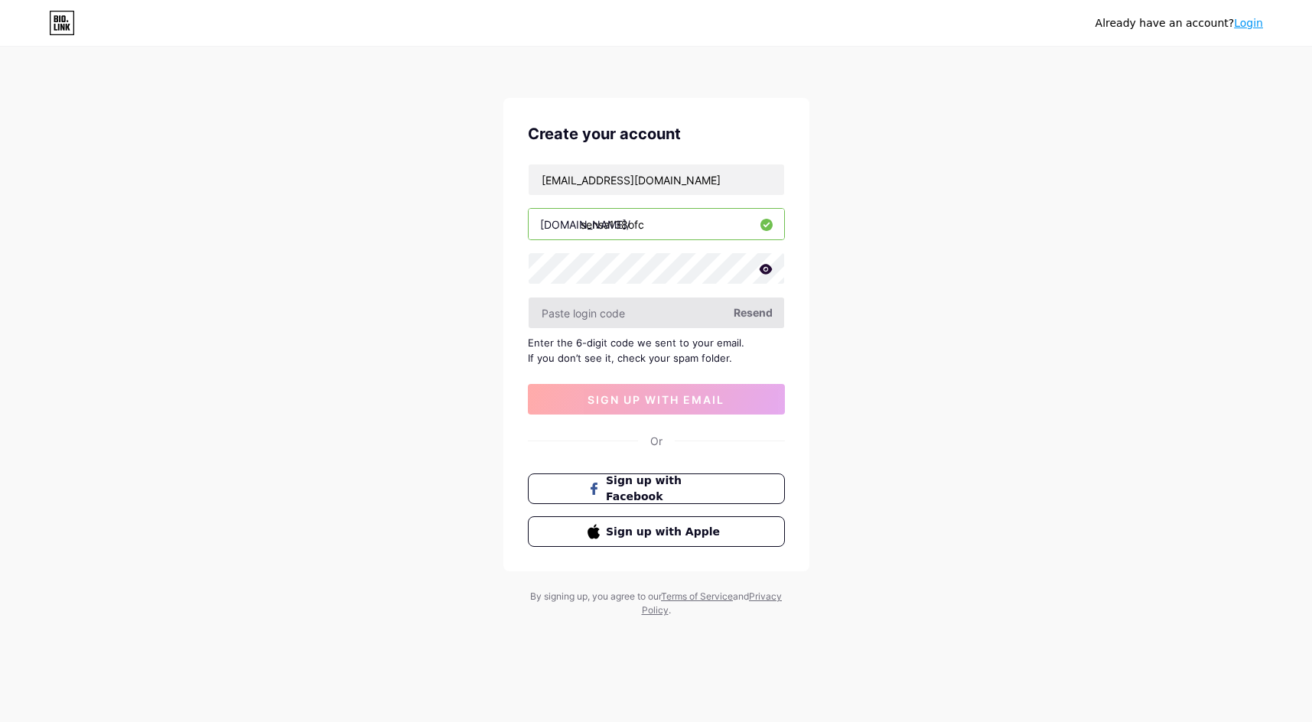 The width and height of the screenshot is (1312, 722). I want to click on div: Or, so click(656, 441).